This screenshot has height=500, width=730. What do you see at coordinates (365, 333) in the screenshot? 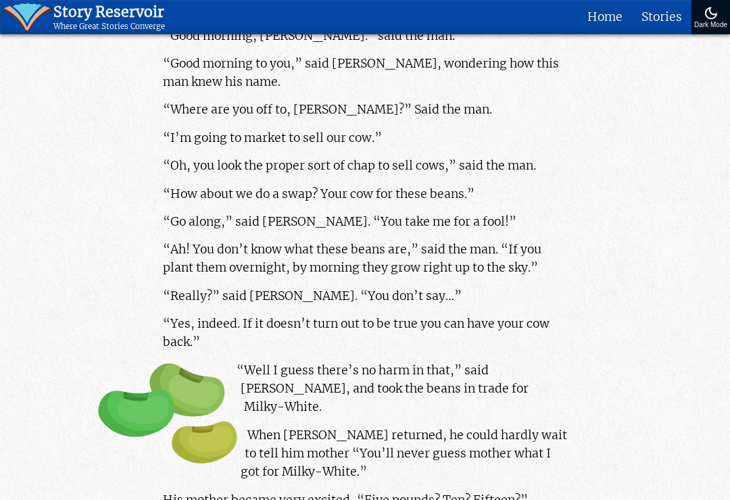
I see `p: “Yes, indeed. If it doesn’t turn out to be true you can have your cow back.”` at bounding box center [365, 333].